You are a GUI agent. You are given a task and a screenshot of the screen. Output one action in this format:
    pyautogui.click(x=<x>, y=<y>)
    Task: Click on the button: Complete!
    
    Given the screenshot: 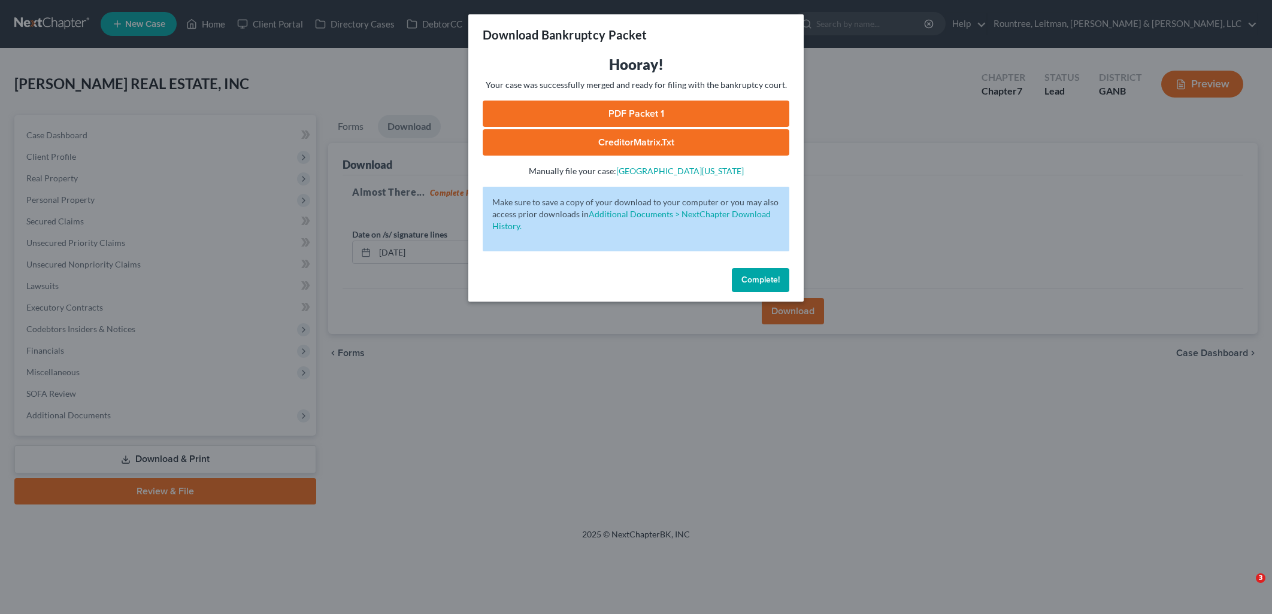 What is the action you would take?
    pyautogui.click(x=761, y=280)
    